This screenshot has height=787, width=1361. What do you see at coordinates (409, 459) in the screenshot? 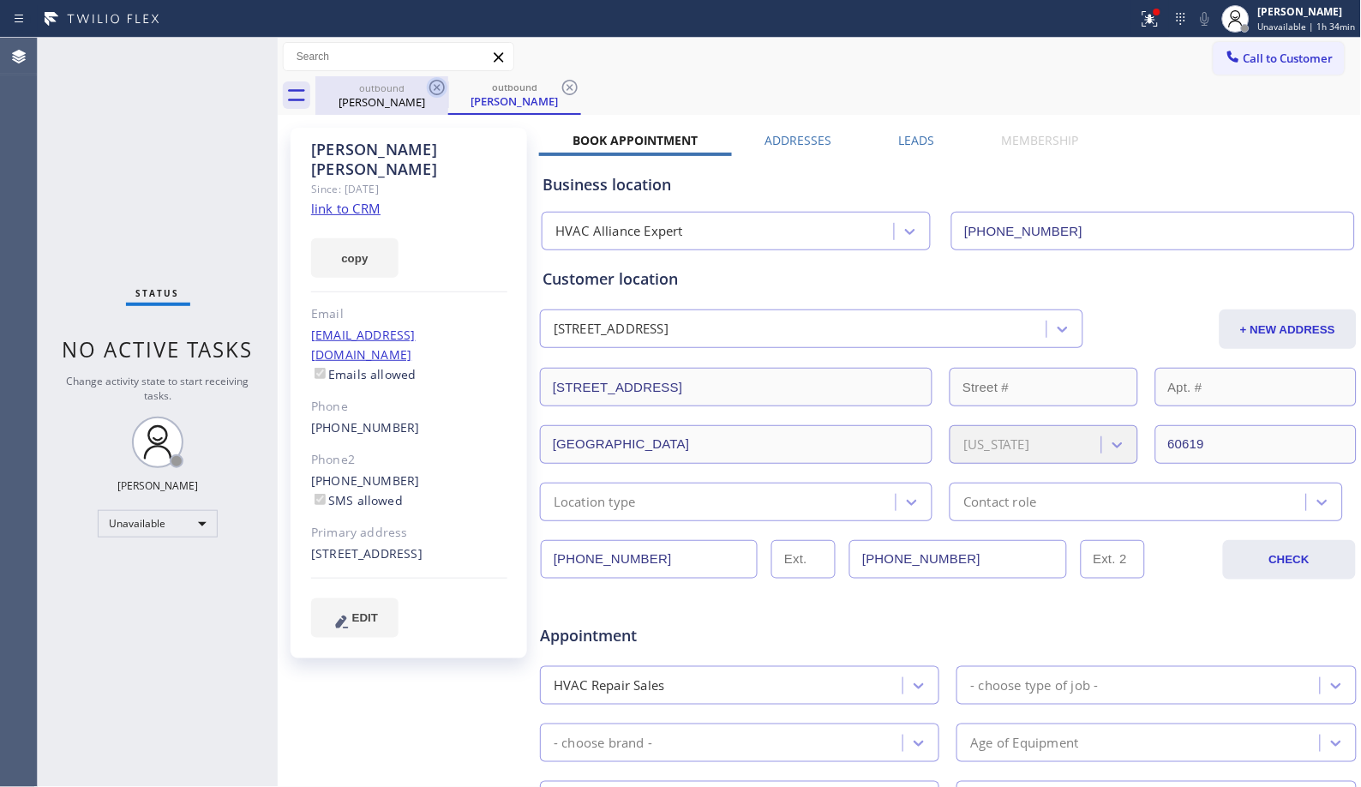
I see `div: Phone2` at bounding box center [409, 459].